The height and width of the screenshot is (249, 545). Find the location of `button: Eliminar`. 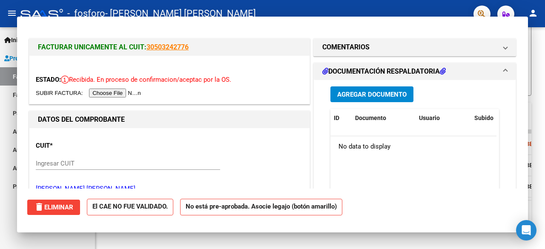

button: Eliminar is located at coordinates (54, 207).